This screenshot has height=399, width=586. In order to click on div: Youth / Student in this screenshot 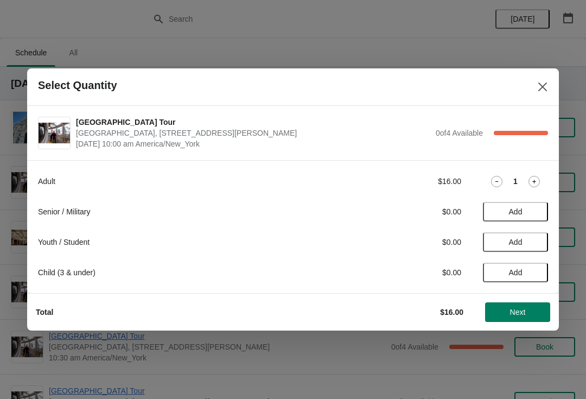, I will do `click(188, 242)`.